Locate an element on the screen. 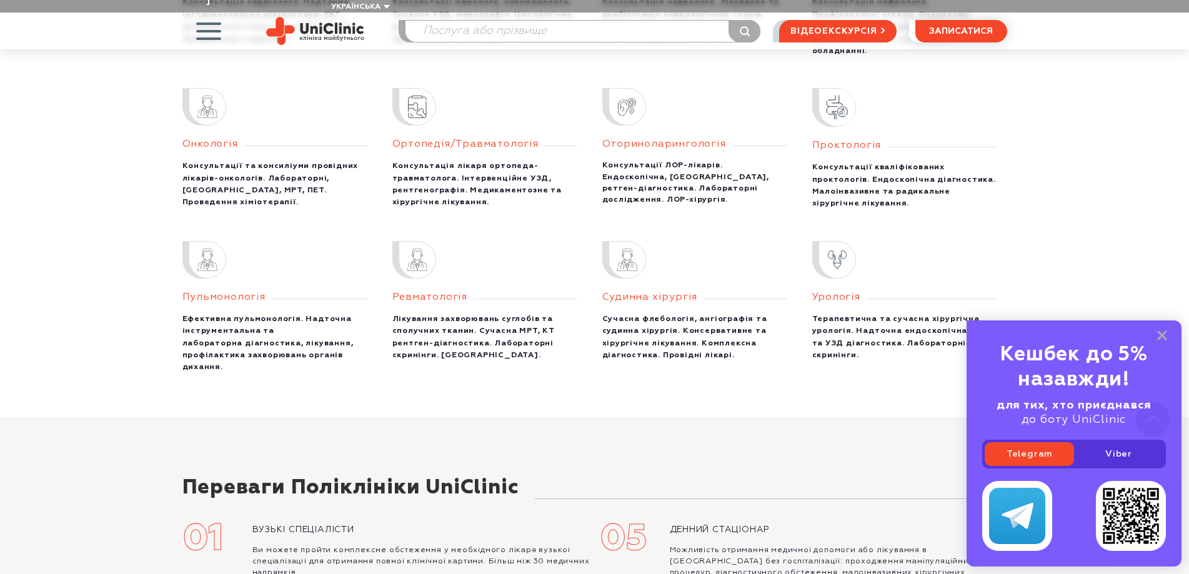  span: Пульмонологія is located at coordinates (224, 297).